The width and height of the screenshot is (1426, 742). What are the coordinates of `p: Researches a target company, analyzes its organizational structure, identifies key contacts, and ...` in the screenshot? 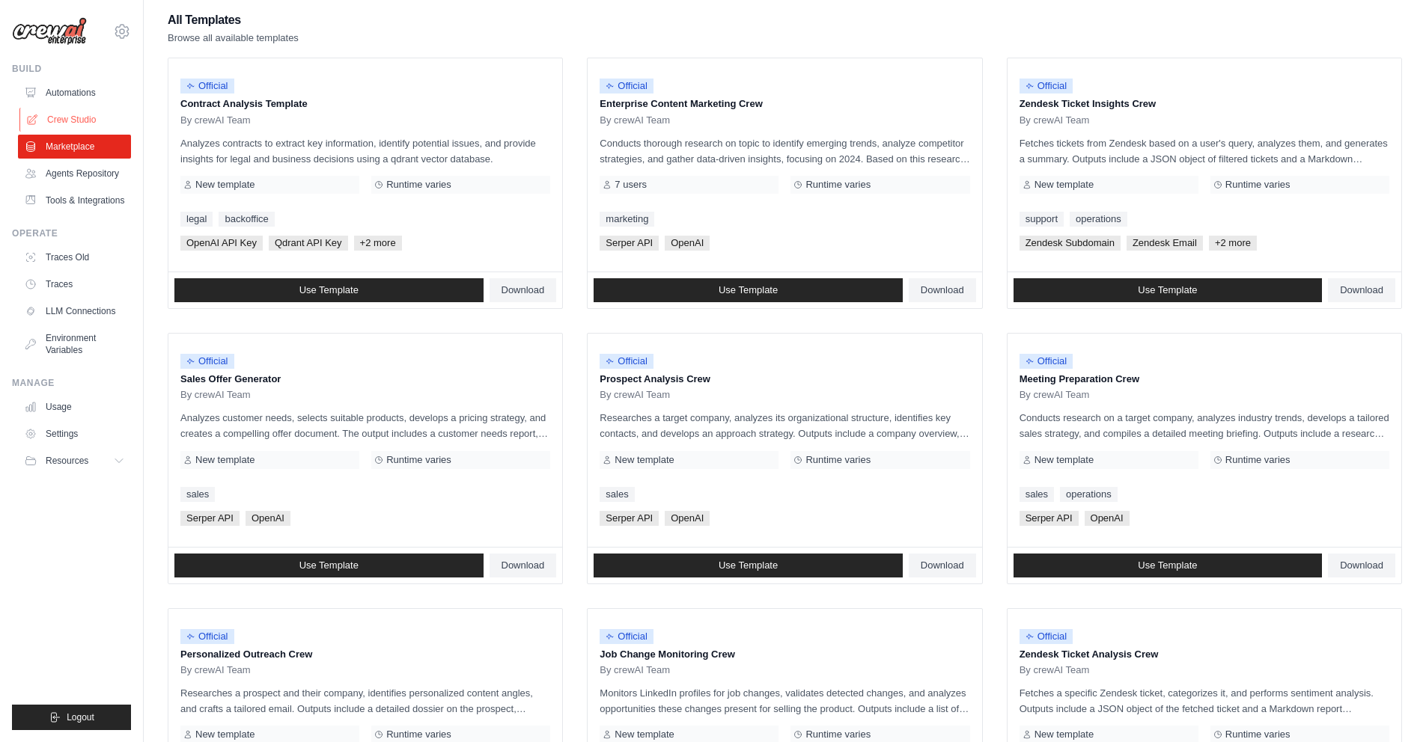 It's located at (784, 426).